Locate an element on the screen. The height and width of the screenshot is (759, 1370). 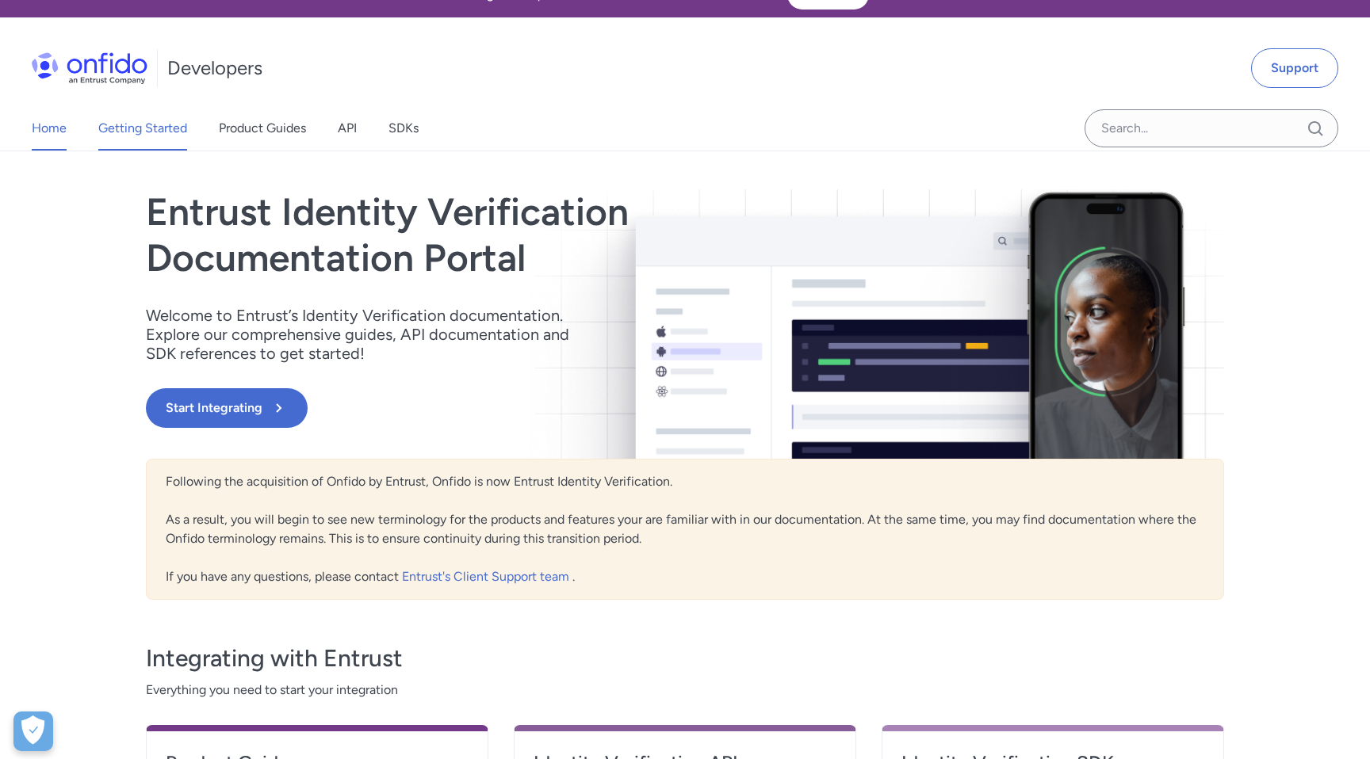
a: API is located at coordinates (347, 128).